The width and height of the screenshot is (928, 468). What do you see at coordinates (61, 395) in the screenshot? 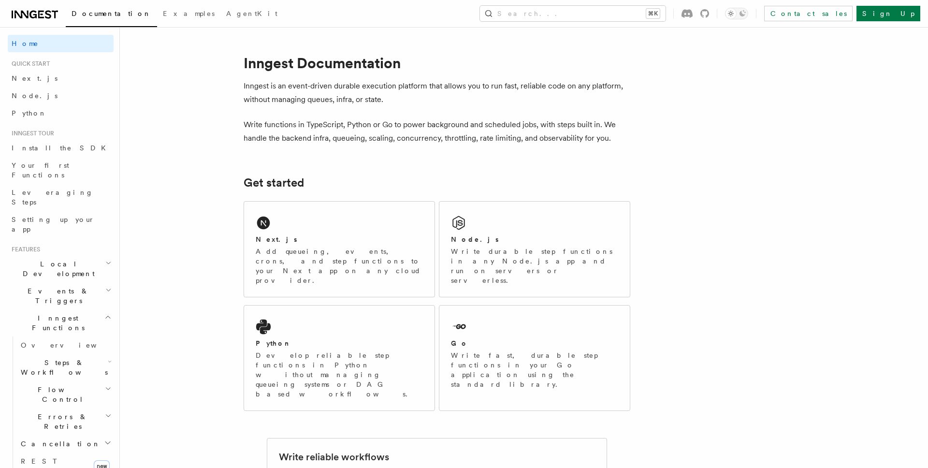
I see `span: Flow Control` at bounding box center [61, 395].